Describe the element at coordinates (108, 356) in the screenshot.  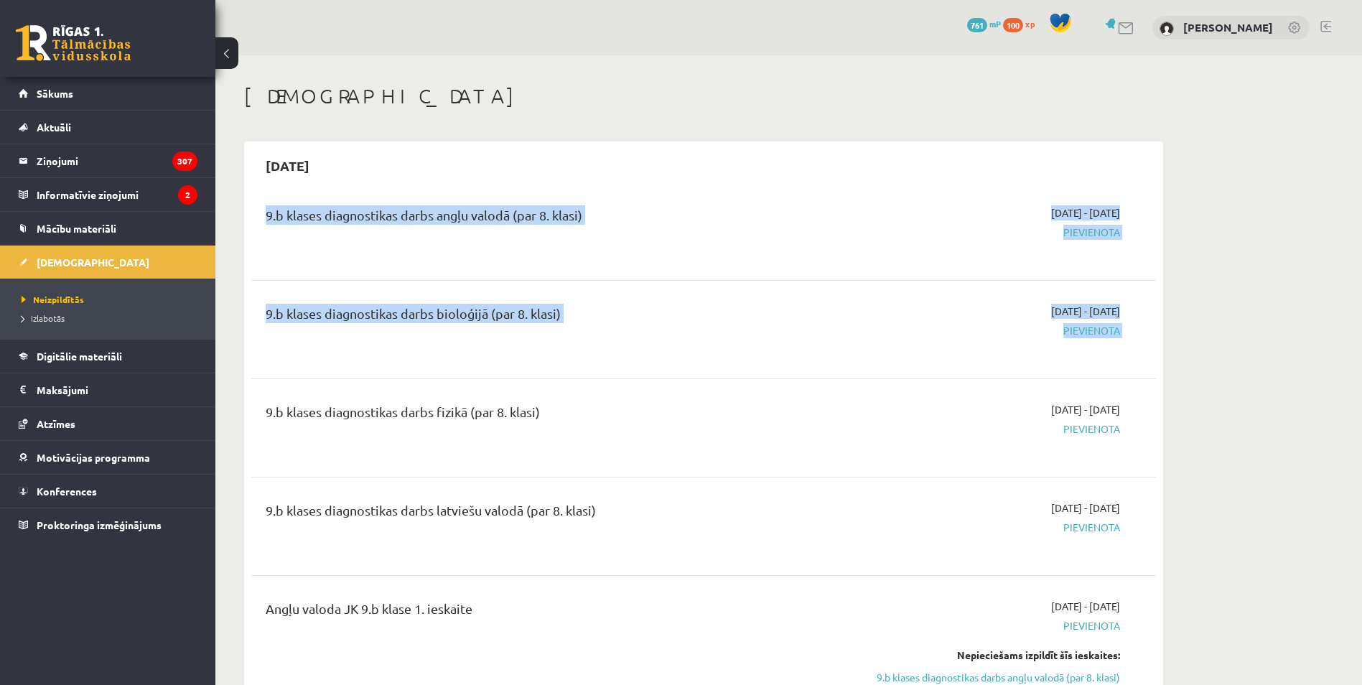
I see `a: Digitālie materiāli` at that location.